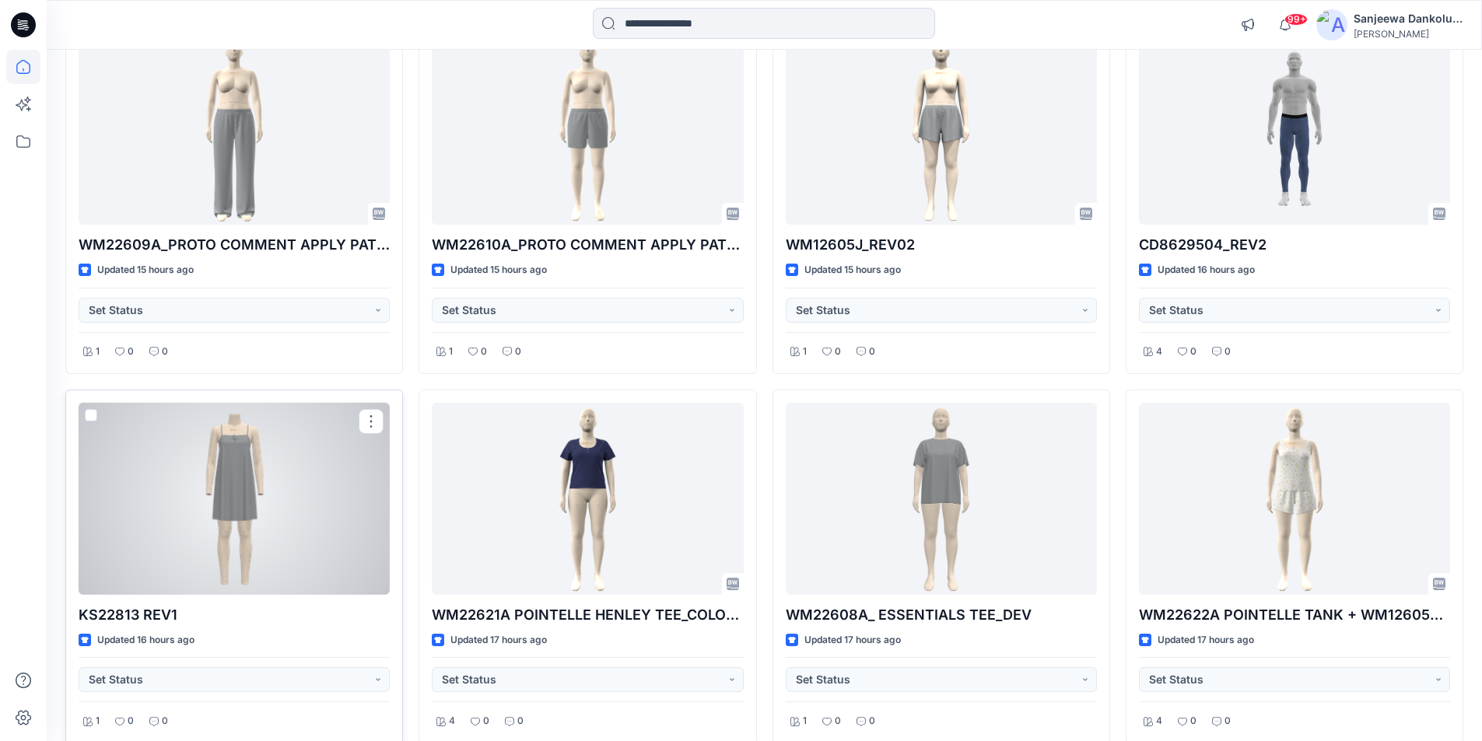 Image resolution: width=1482 pixels, height=741 pixels. I want to click on a: WM22621A POINTELLE HENLEY TEE_COLORWAY_REV6, so click(587, 499).